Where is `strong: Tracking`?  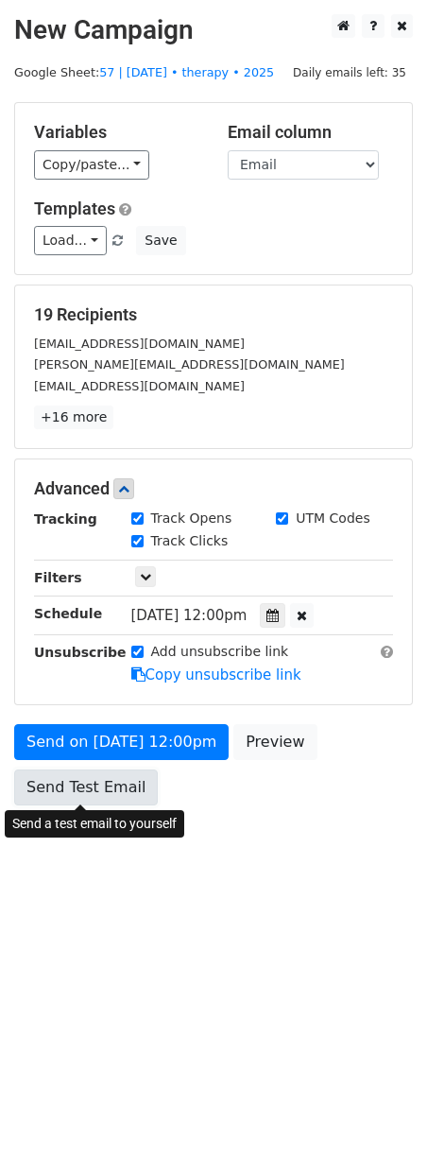 strong: Tracking is located at coordinates (65, 519).